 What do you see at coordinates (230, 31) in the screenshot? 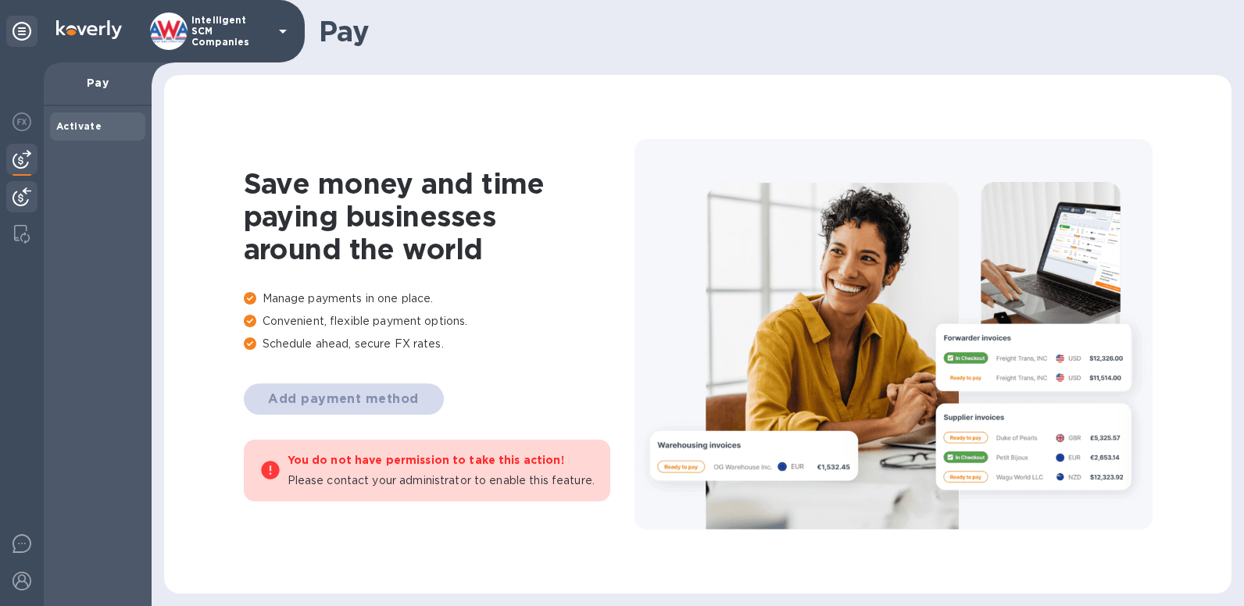
I see `p: Intelligent SCM Companies` at bounding box center [230, 31].